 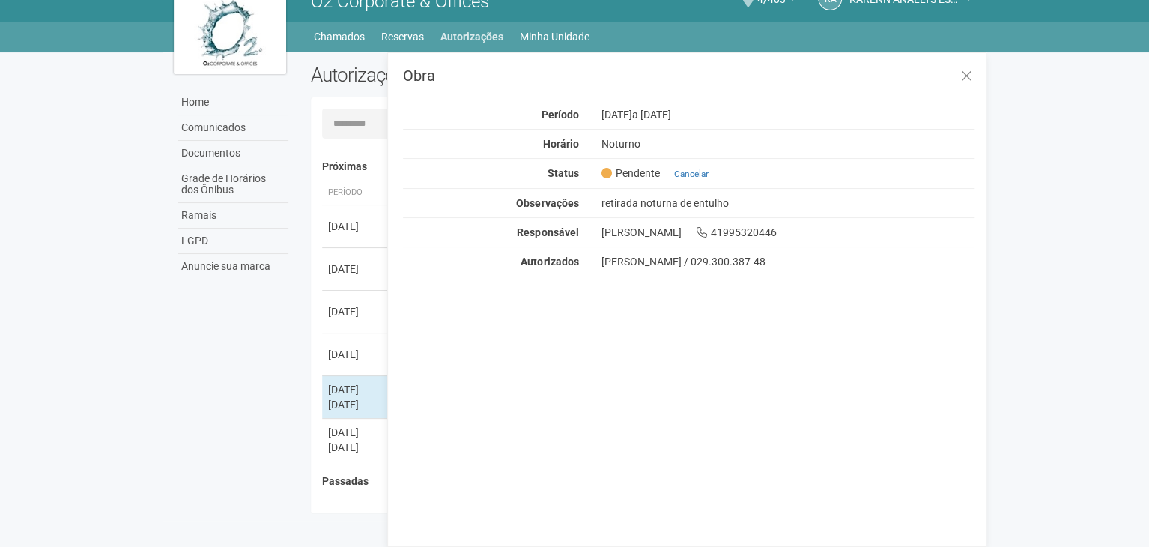 I want to click on strong: Período, so click(x=559, y=115).